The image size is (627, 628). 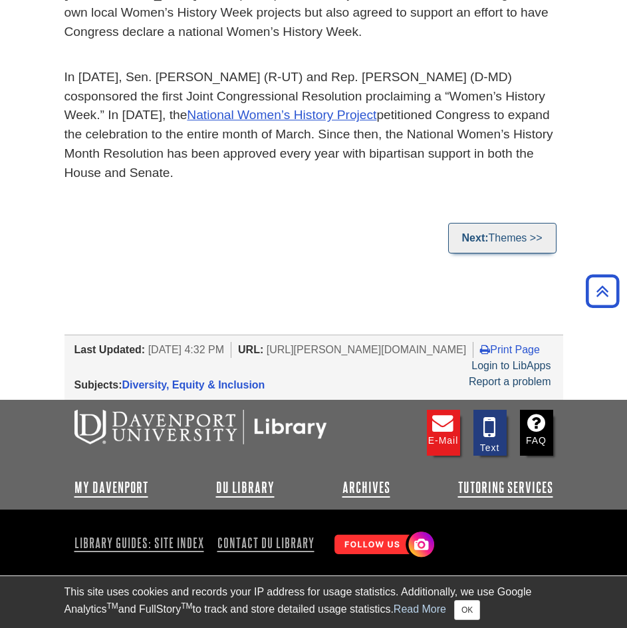 I want to click on a: Print Page, so click(x=510, y=349).